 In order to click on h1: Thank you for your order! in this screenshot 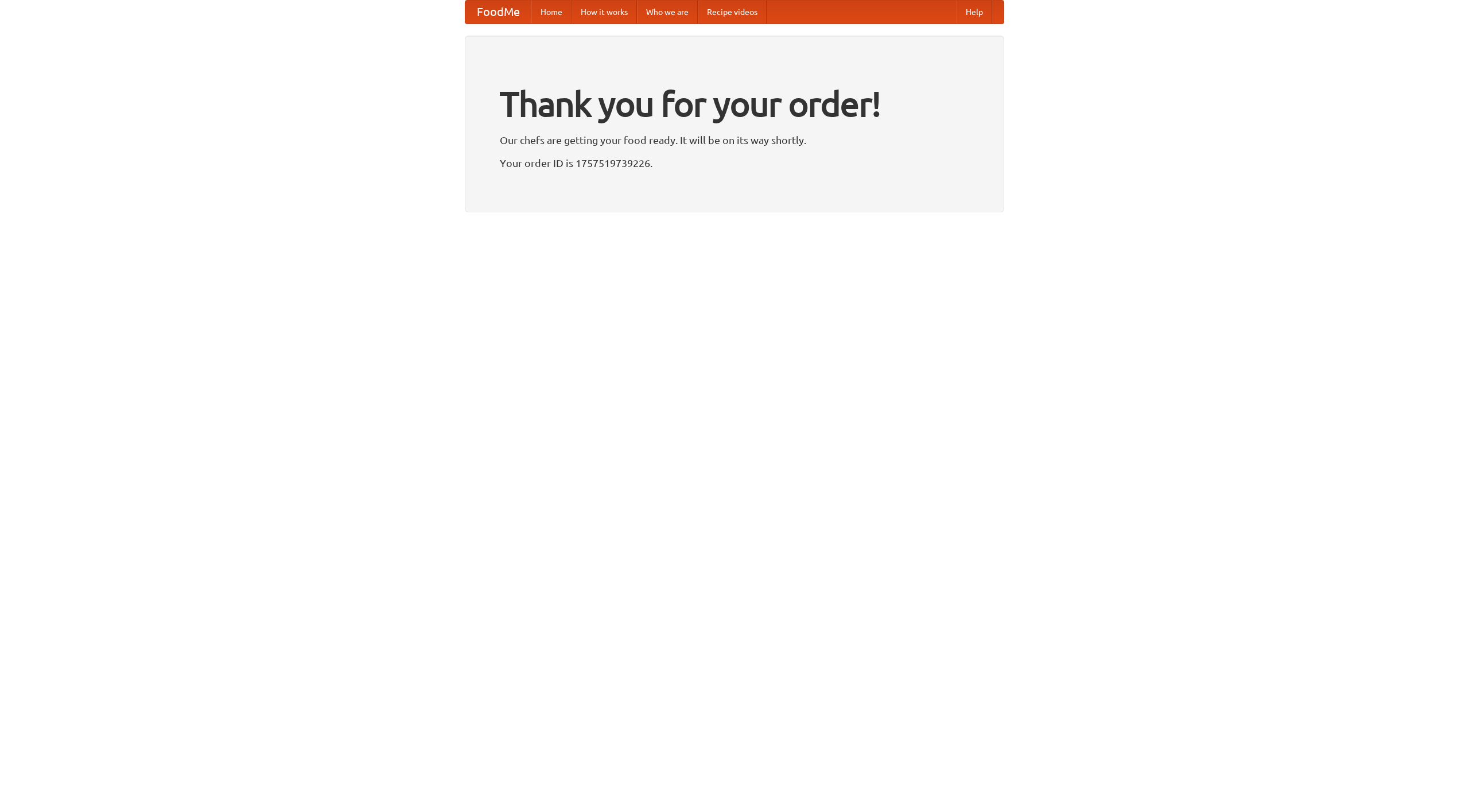, I will do `click(734, 104)`.